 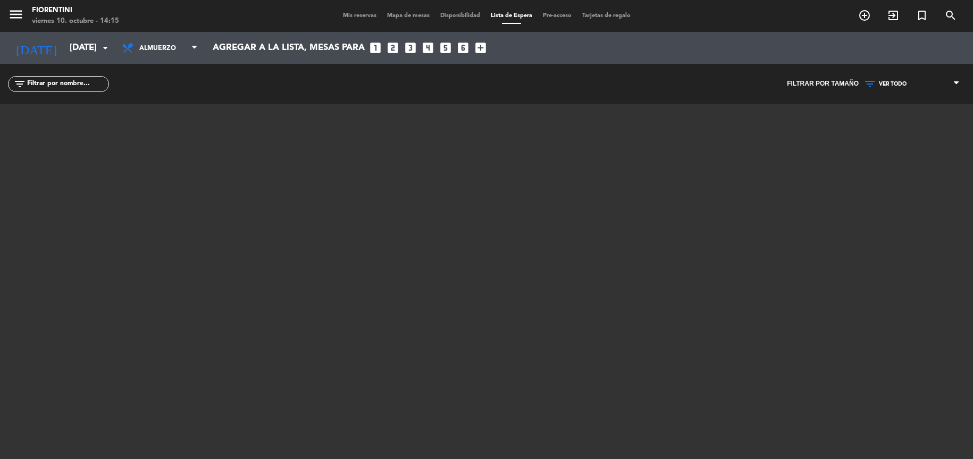 What do you see at coordinates (75, 21) in the screenshot?
I see `div: viernes 10. octubre - 14:15` at bounding box center [75, 21].